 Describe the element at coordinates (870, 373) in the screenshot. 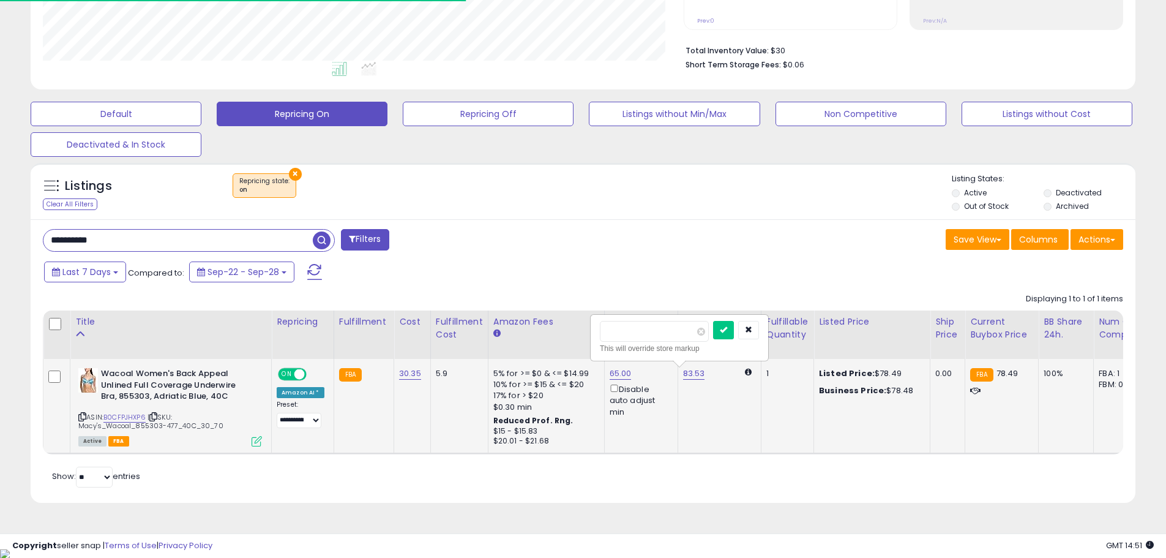

I see `div: $78.49` at that location.